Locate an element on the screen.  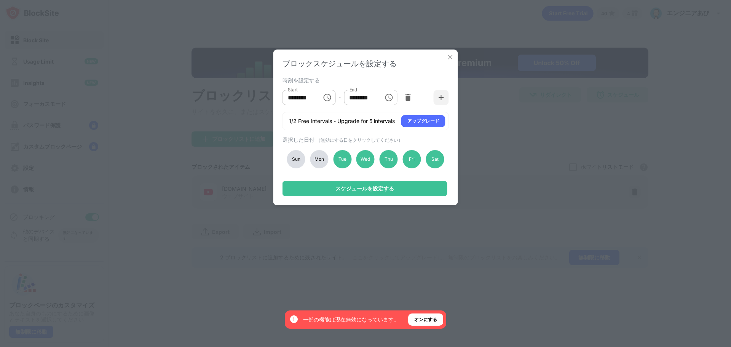
div: Wed is located at coordinates (365, 159).